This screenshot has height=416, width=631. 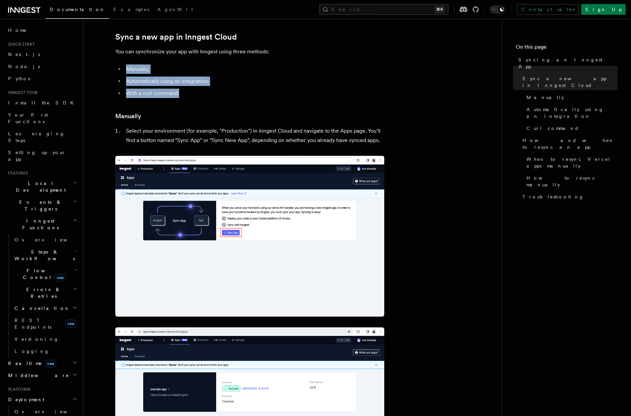 What do you see at coordinates (42, 30) in the screenshot?
I see `a: Home` at bounding box center [42, 30].